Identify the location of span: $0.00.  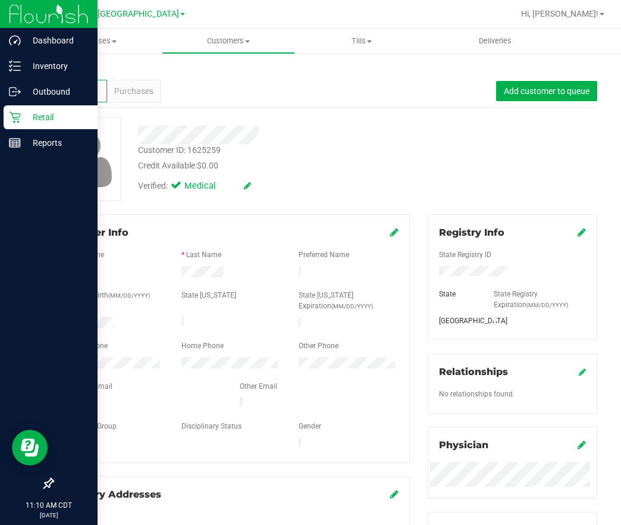
(208, 165).